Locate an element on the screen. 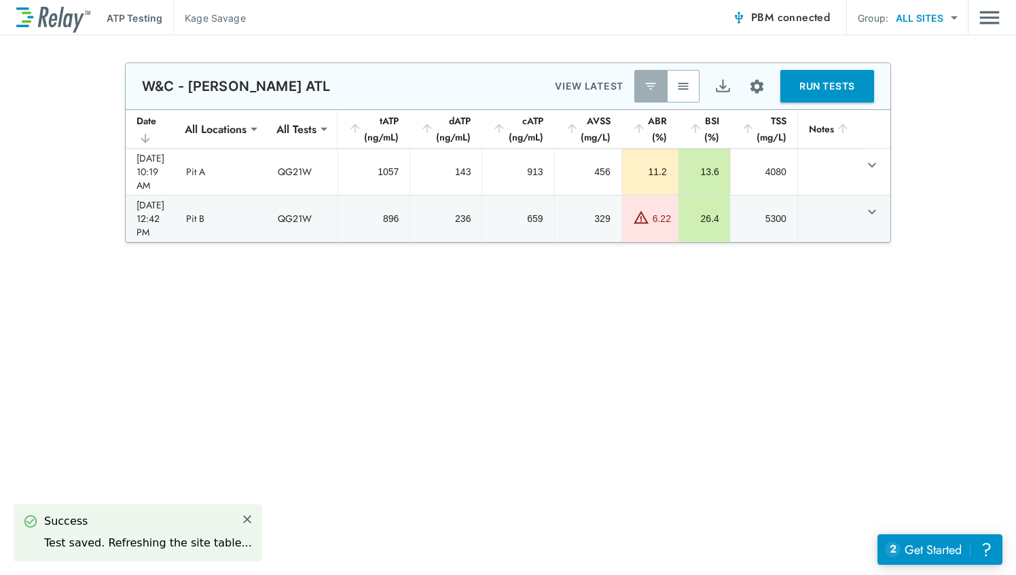 Image resolution: width=1016 pixels, height=575 pixels. td: Pit A is located at coordinates (221, 172).